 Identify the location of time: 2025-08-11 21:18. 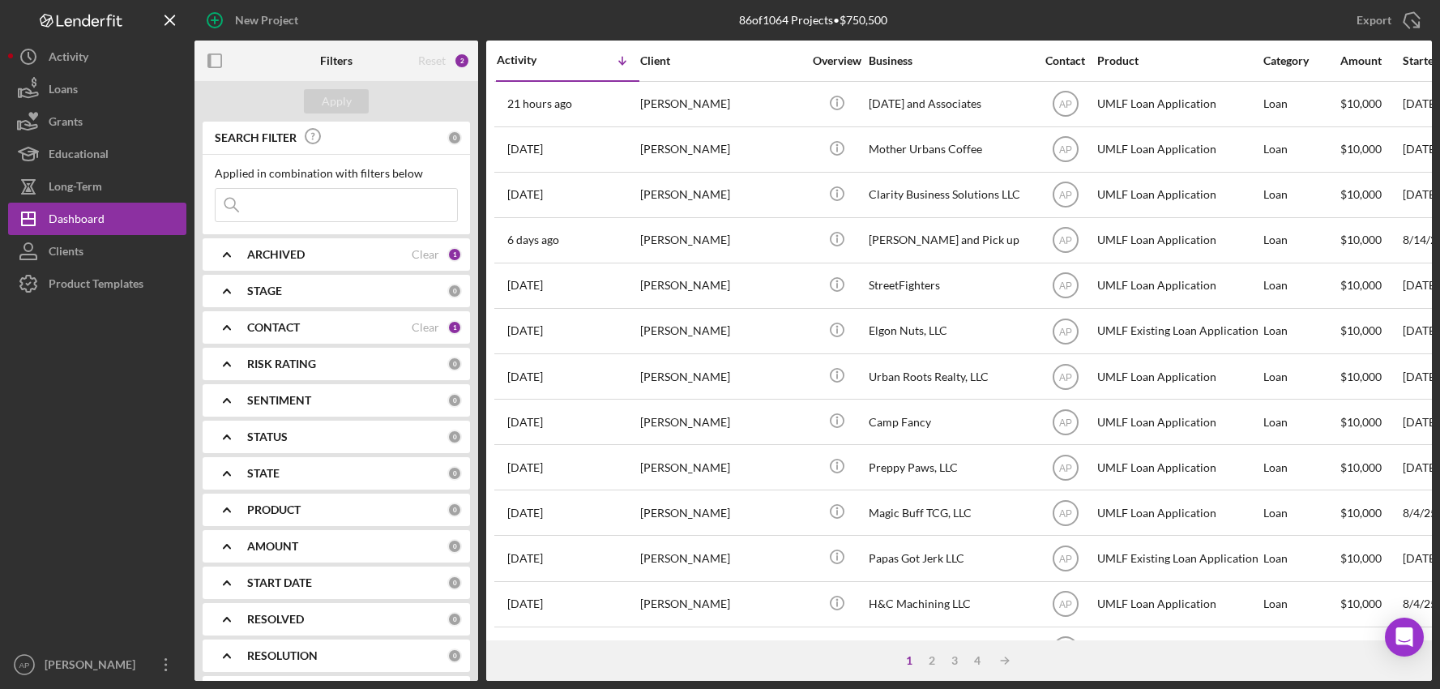
(525, 377).